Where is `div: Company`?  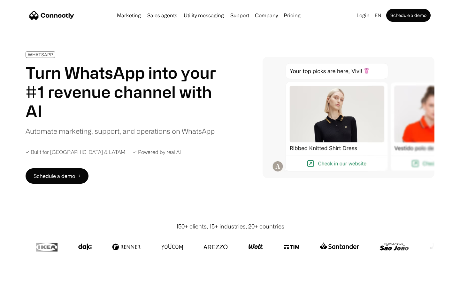
div: Company is located at coordinates (267, 15).